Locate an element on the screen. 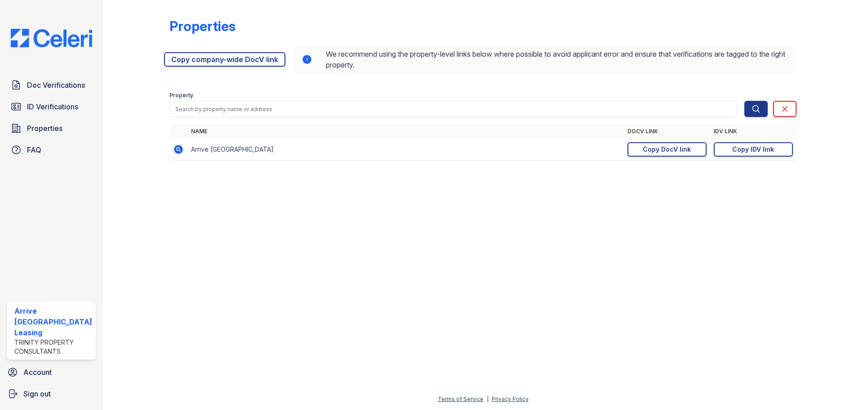 The image size is (863, 410). div: Copy DocV link is located at coordinates (667, 149).